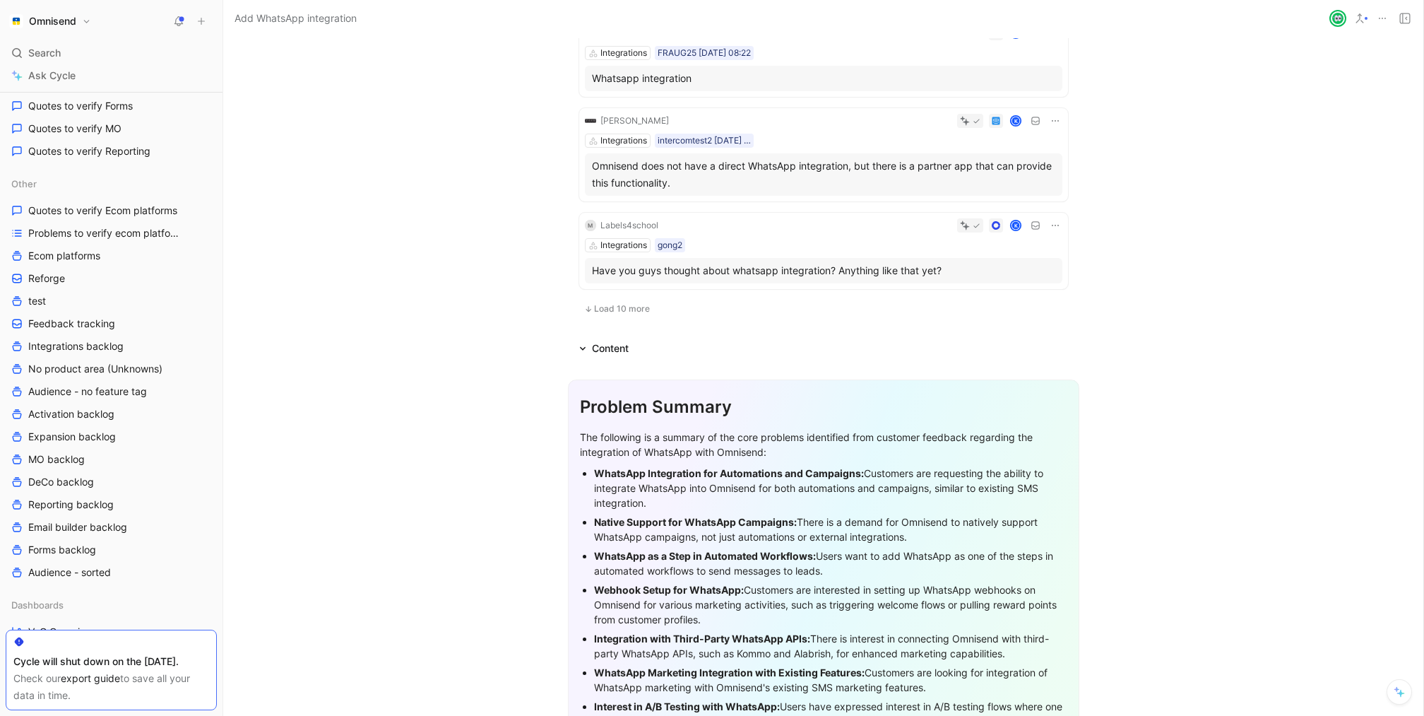  I want to click on button: OmnisendOmnisend, so click(50, 21).